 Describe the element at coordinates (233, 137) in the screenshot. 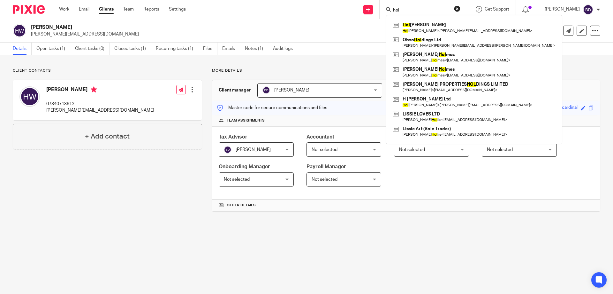

I see `span: Tax Advisor` at that location.